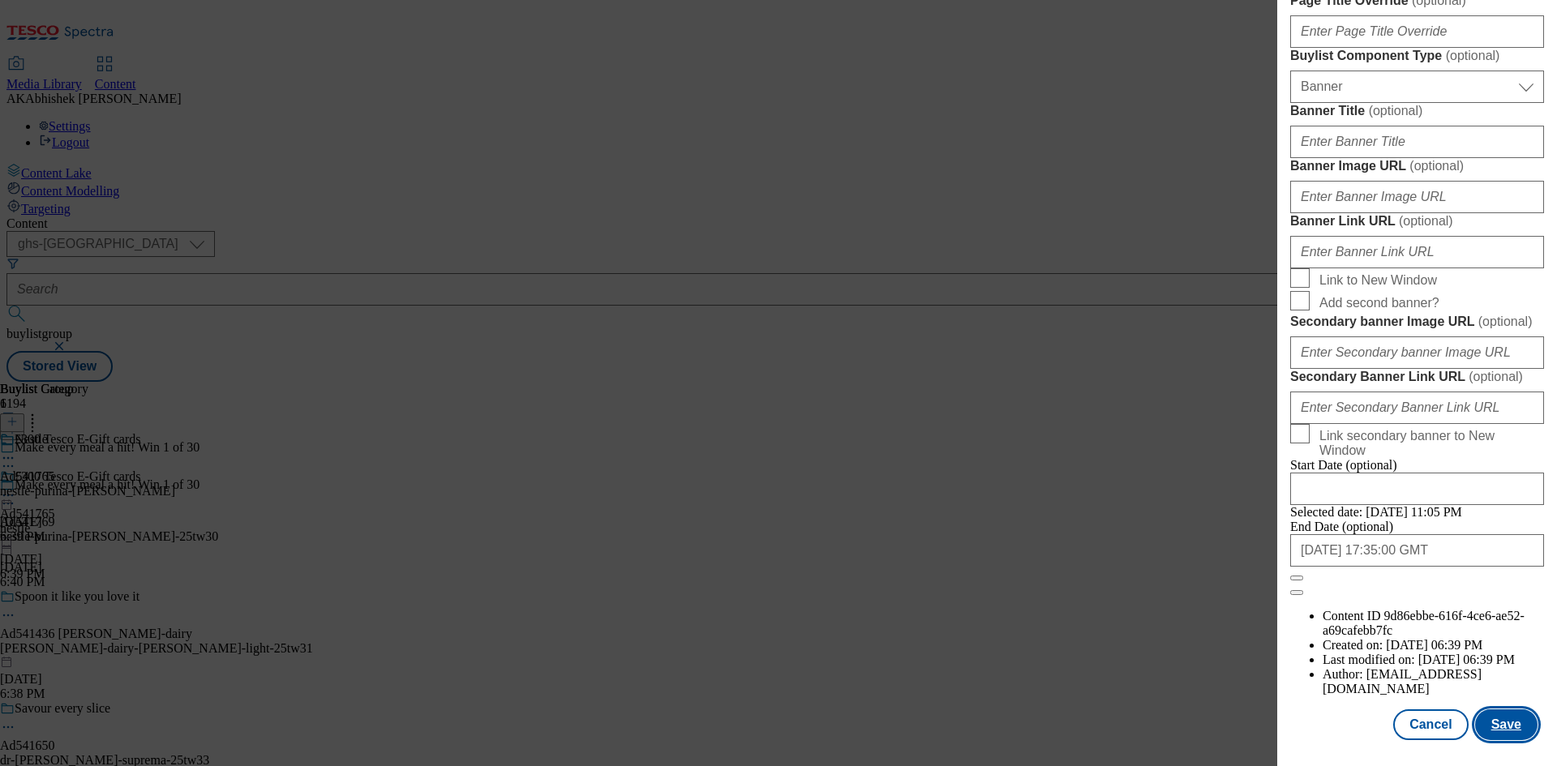  I want to click on span: Link to New Window, so click(1378, 281).